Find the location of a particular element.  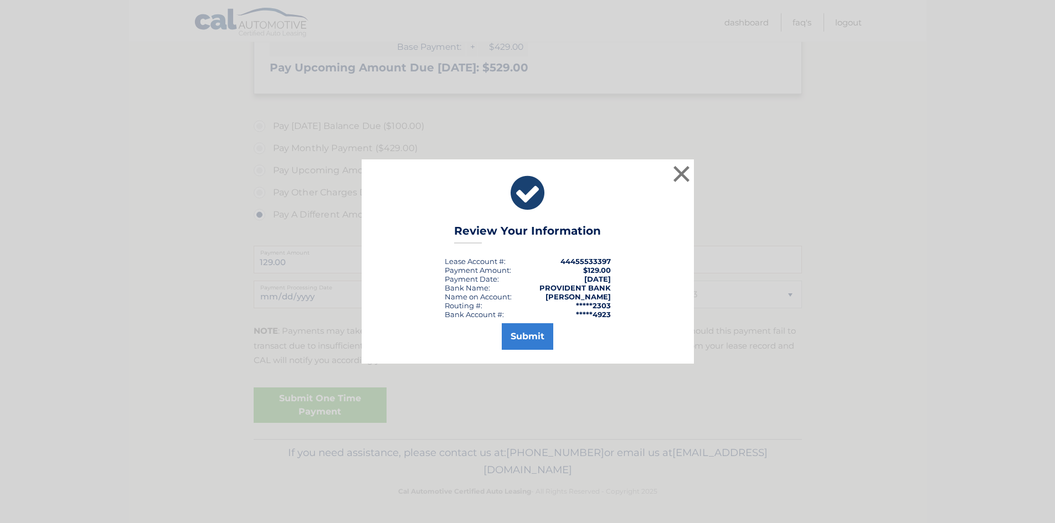

h3: Review Your Information is located at coordinates (527, 234).